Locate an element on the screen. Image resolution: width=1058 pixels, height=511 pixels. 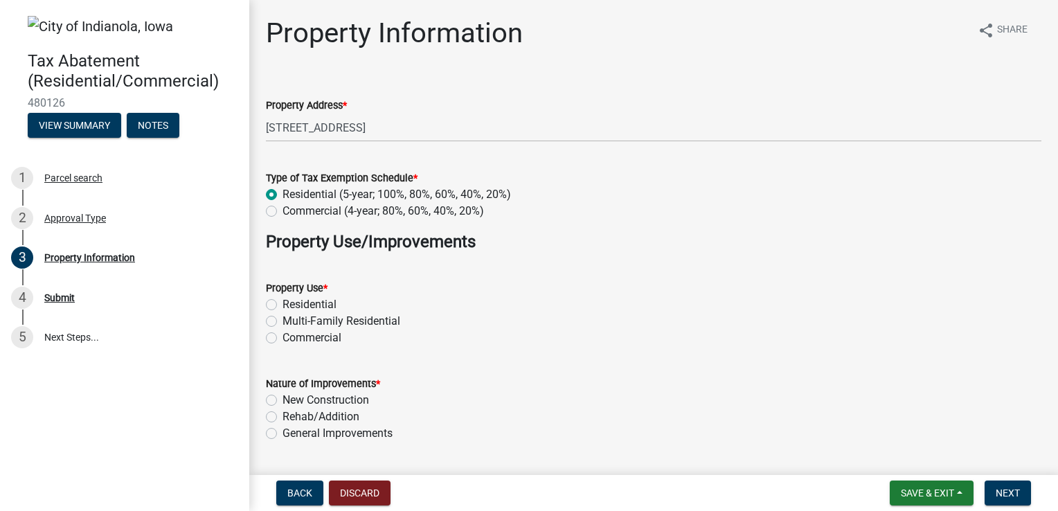
img: City of Indianola, Iowa is located at coordinates (100, 26).